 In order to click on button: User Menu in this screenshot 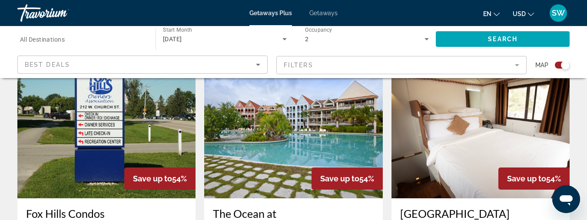, I will do `click(558, 13)`.